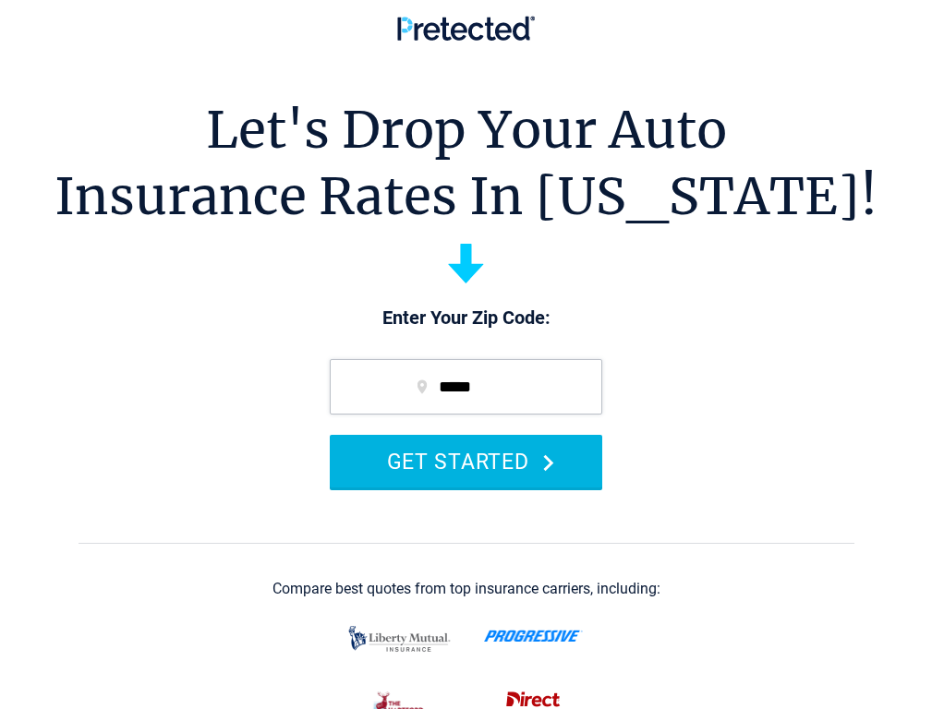 The height and width of the screenshot is (709, 932). What do you see at coordinates (533, 636) in the screenshot?
I see `img: progressive` at bounding box center [533, 636].